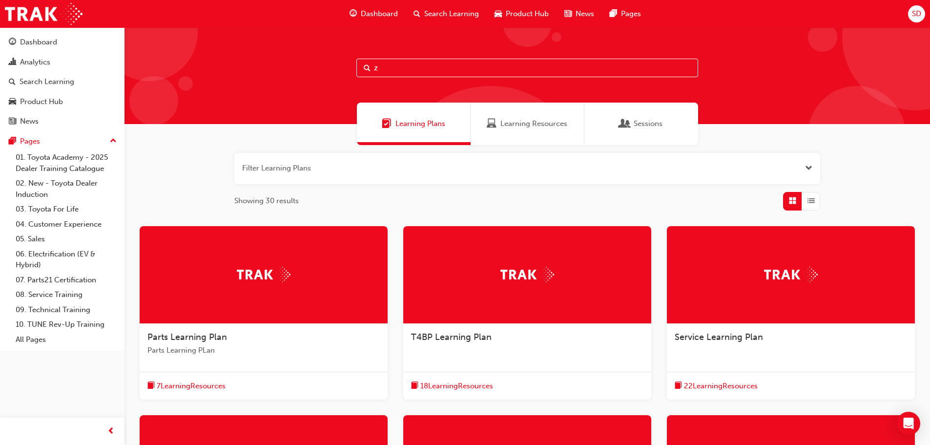 Image resolution: width=930 pixels, height=445 pixels. What do you see at coordinates (916, 14) in the screenshot?
I see `button: SD` at bounding box center [916, 14].